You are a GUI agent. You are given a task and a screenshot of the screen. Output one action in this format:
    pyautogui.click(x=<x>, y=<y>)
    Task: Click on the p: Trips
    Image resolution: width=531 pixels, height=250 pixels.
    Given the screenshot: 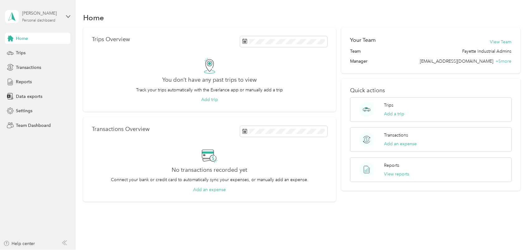 What is the action you would take?
    pyautogui.click(x=389, y=105)
    